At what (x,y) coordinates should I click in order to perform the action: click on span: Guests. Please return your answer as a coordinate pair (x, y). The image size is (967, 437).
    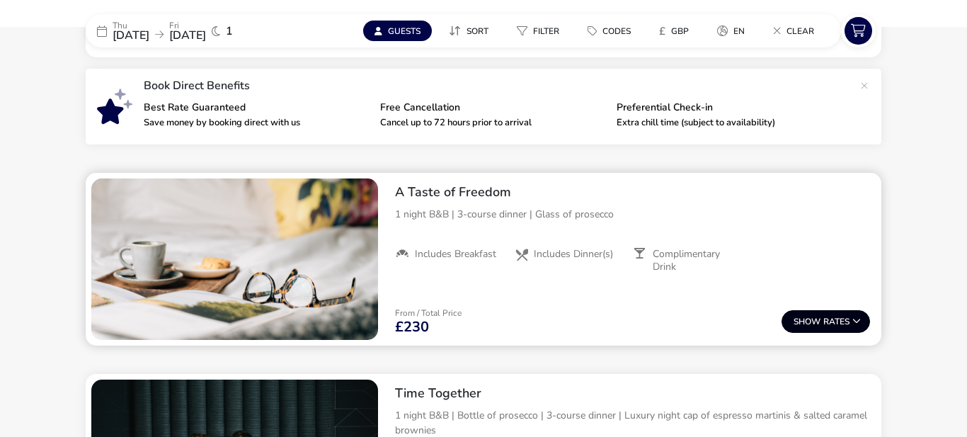
    Looking at the image, I should click on (404, 31).